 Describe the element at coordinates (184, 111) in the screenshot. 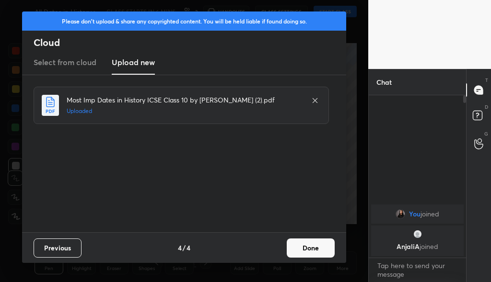

I see `h5: Uploaded` at that location.